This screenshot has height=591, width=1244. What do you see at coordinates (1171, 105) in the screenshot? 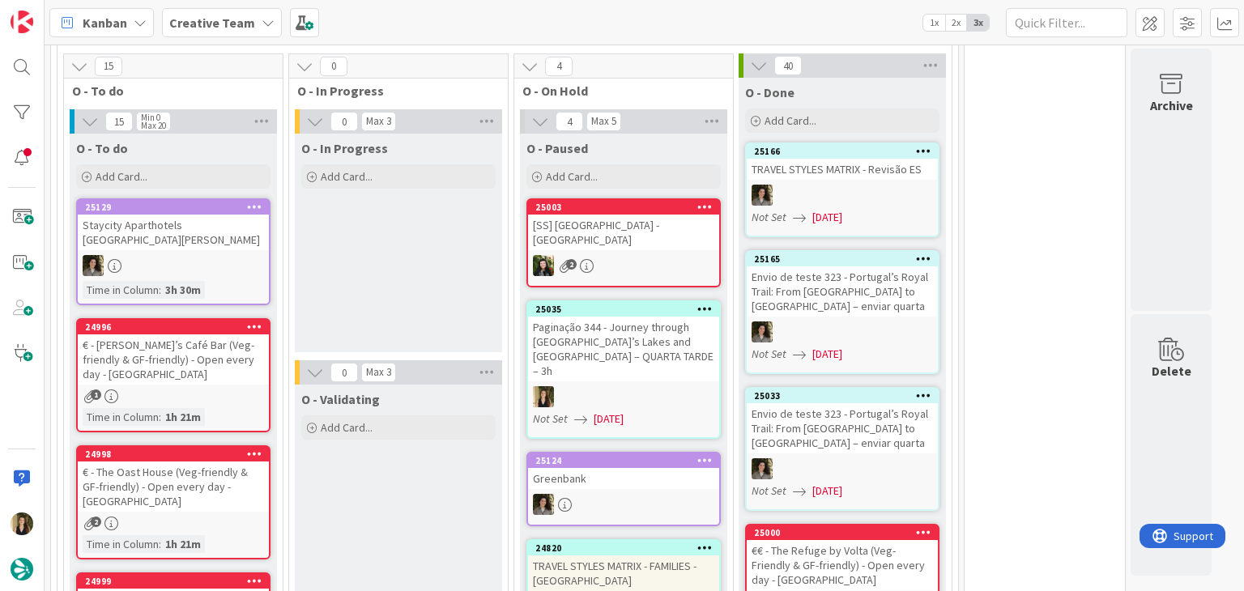
I see `div: Archive` at bounding box center [1171, 105].